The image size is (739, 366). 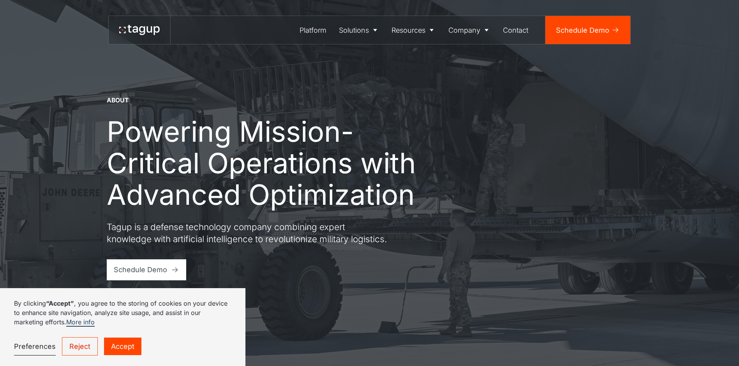 What do you see at coordinates (247, 233) in the screenshot?
I see `p: Tagup is a defense technology company combining expert knowledge with artificial intelligence to ...` at bounding box center [247, 233].